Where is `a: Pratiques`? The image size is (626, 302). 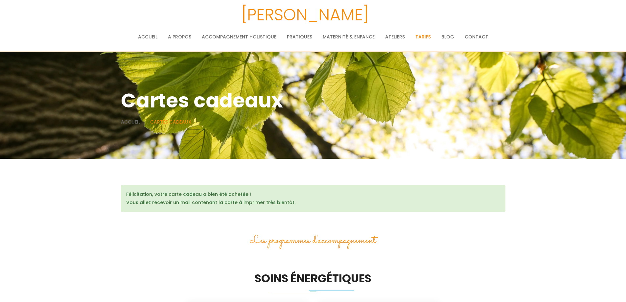 a: Pratiques is located at coordinates (299, 37).